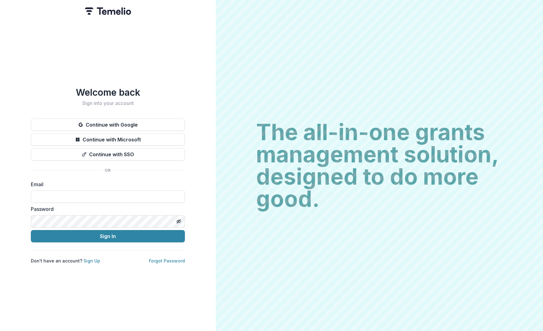 Image resolution: width=543 pixels, height=331 pixels. What do you see at coordinates (108, 154) in the screenshot?
I see `button: Continue with SSO` at bounding box center [108, 154].